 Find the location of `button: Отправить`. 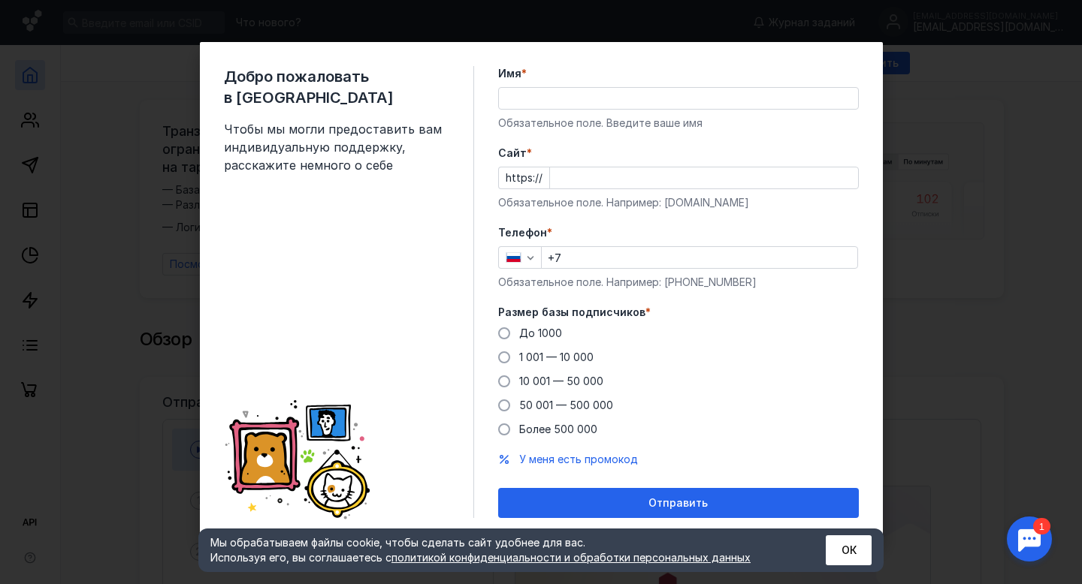

button: Отправить is located at coordinates (678, 503).